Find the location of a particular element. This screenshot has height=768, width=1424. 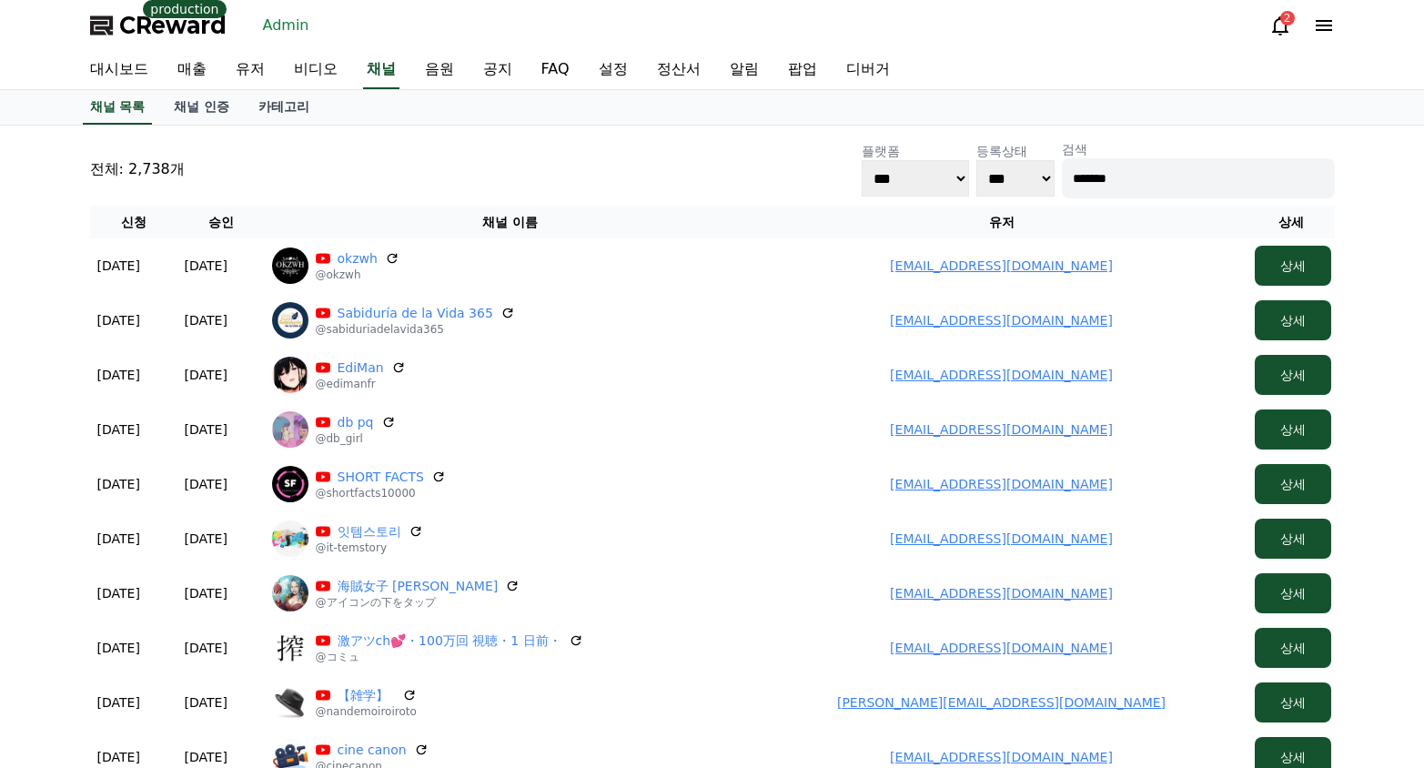

p: 전체: 2,738개 is located at coordinates (137, 169).